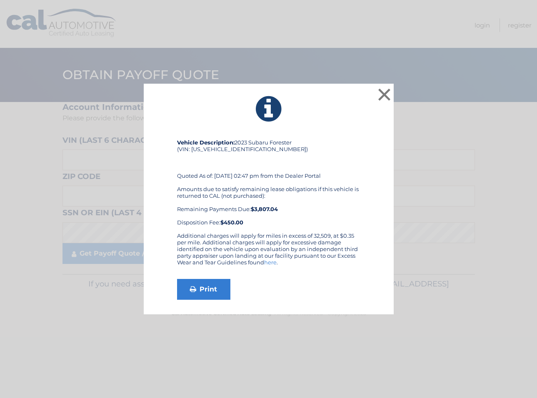  What do you see at coordinates (206, 143) in the screenshot?
I see `strong: Vehicle Description:` at bounding box center [206, 143].